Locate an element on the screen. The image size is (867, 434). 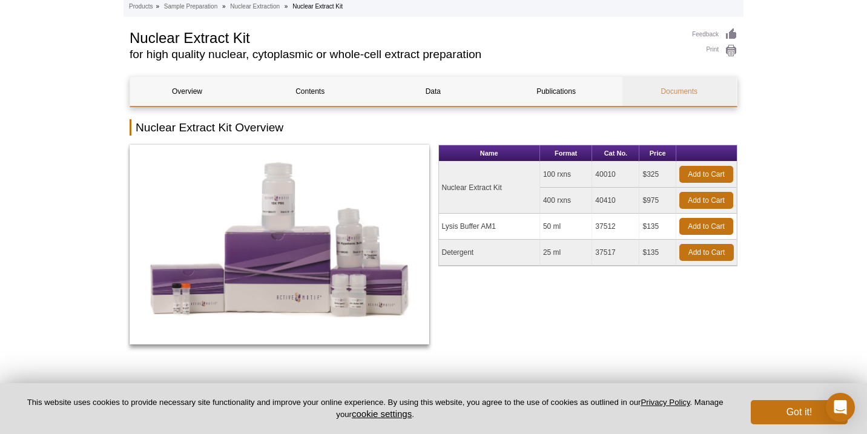
td: 100 rxns is located at coordinates (566, 174).